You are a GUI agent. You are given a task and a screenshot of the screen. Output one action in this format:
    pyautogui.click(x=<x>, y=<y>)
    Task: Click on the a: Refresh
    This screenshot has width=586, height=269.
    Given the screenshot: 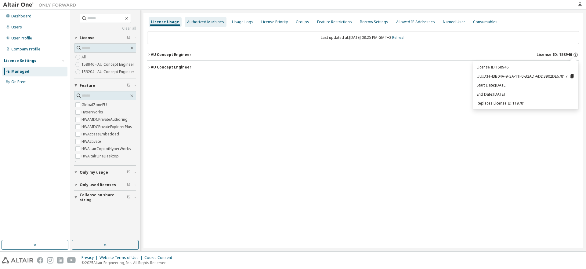 What is the action you would take?
    pyautogui.click(x=399, y=37)
    